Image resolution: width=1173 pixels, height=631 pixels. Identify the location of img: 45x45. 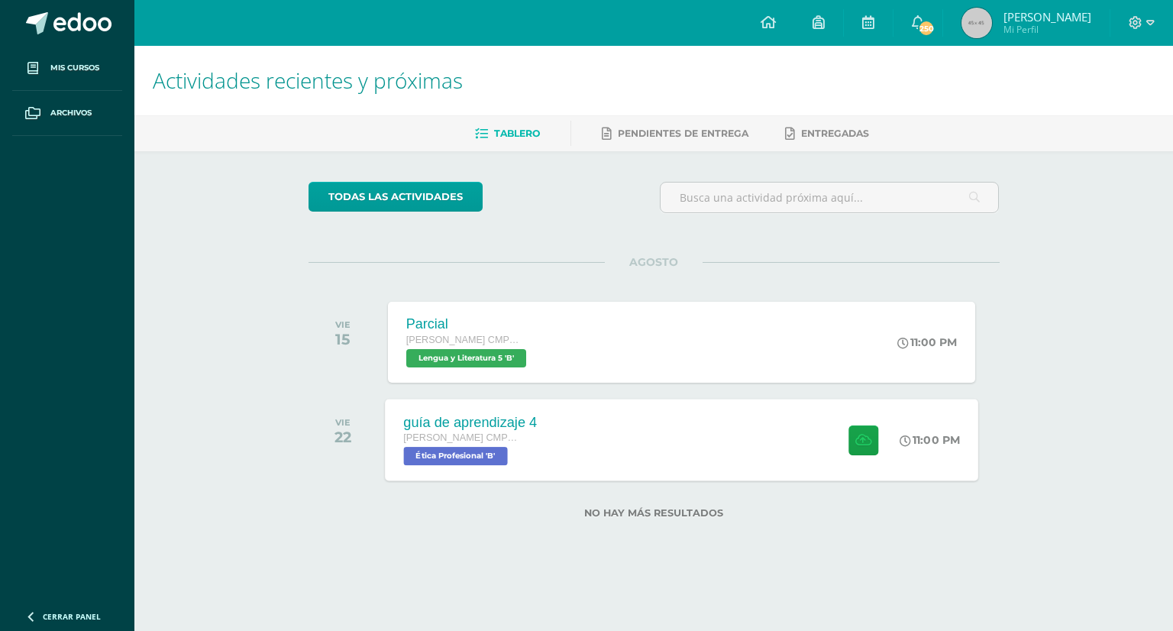
(977, 23).